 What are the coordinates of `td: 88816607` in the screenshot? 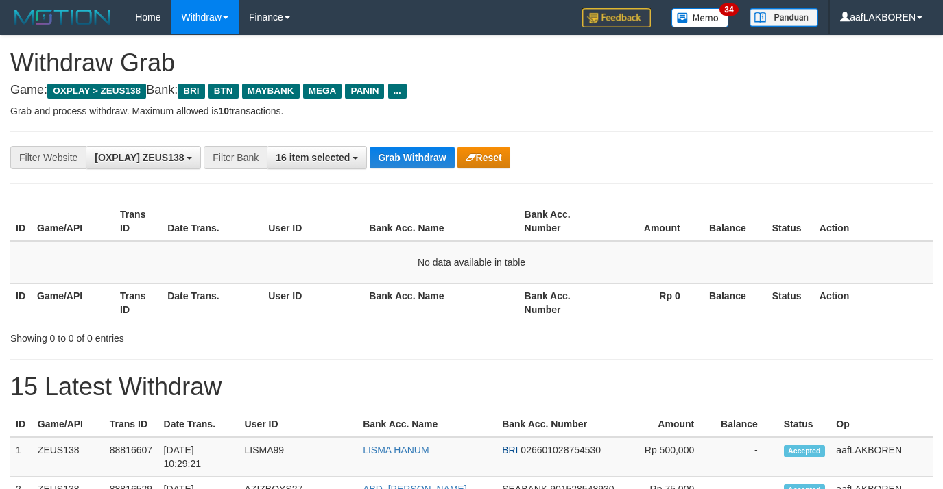 It's located at (131, 457).